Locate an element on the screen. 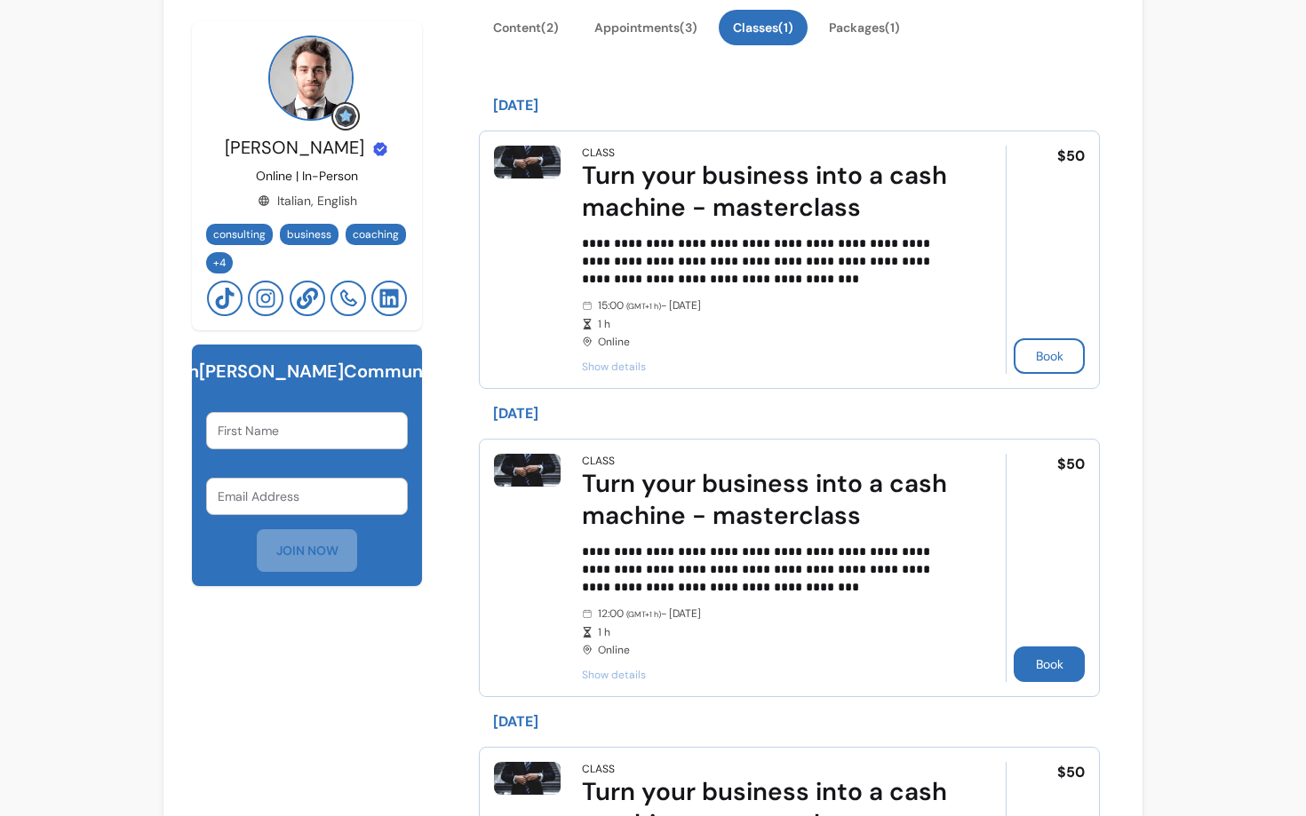 This screenshot has height=816, width=1306. button: Appointments(3) is located at coordinates (646, 28).